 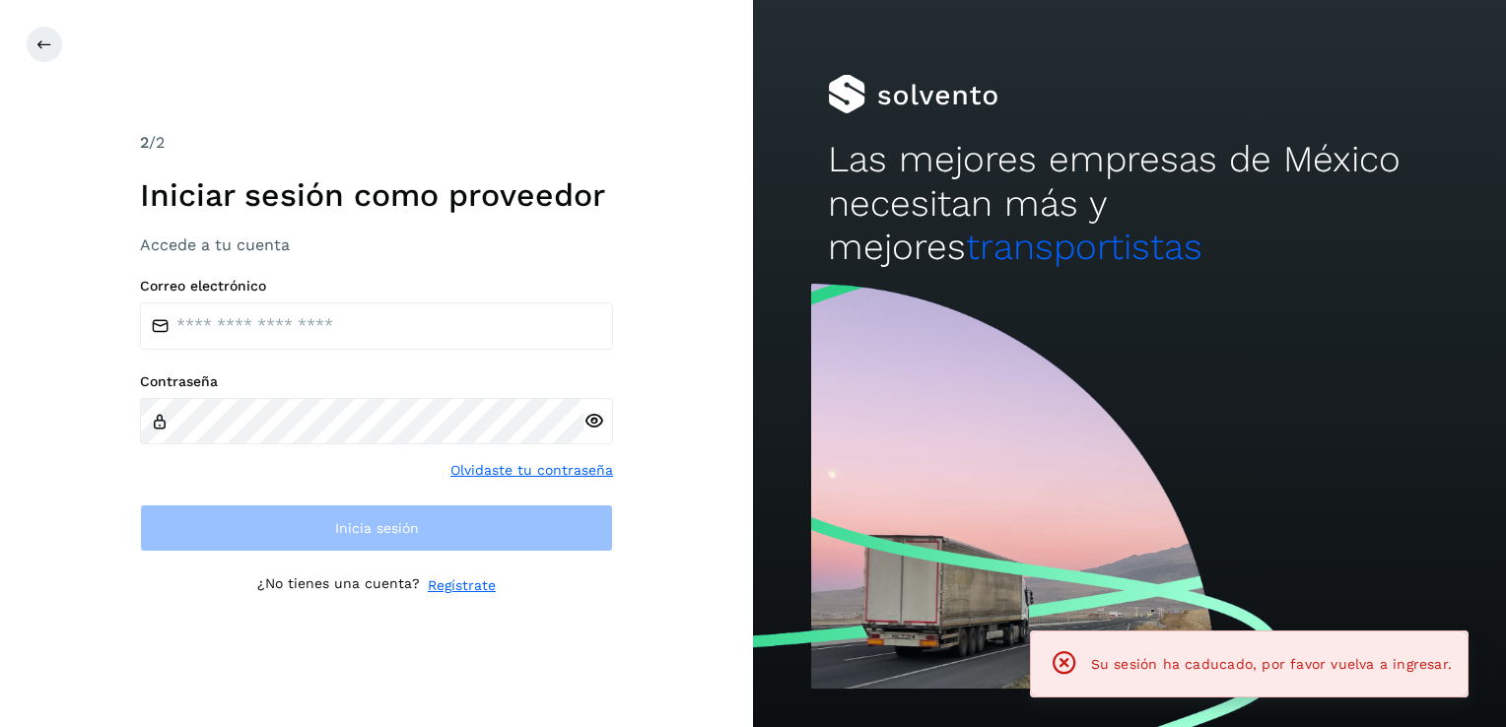 What do you see at coordinates (376, 244) in the screenshot?
I see `h3: Accede a tu cuenta` at bounding box center [376, 244].